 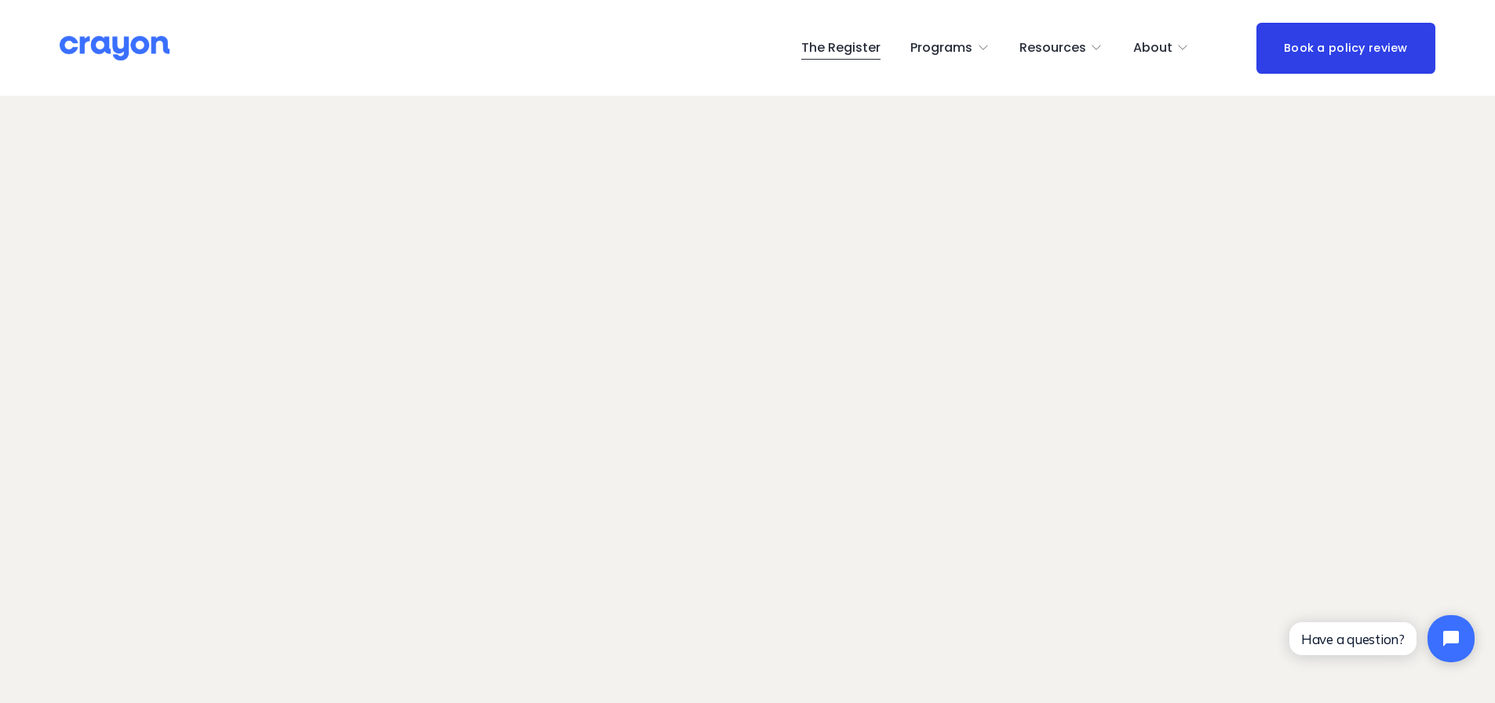 I want to click on a: Book a policy review, so click(x=1346, y=48).